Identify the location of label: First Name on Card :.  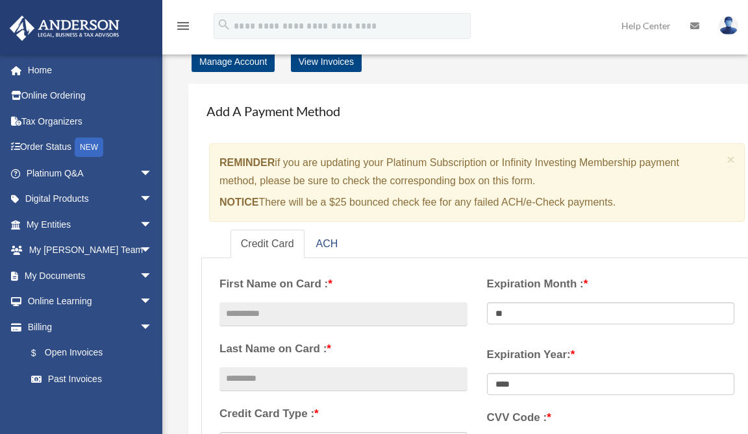
(343, 284).